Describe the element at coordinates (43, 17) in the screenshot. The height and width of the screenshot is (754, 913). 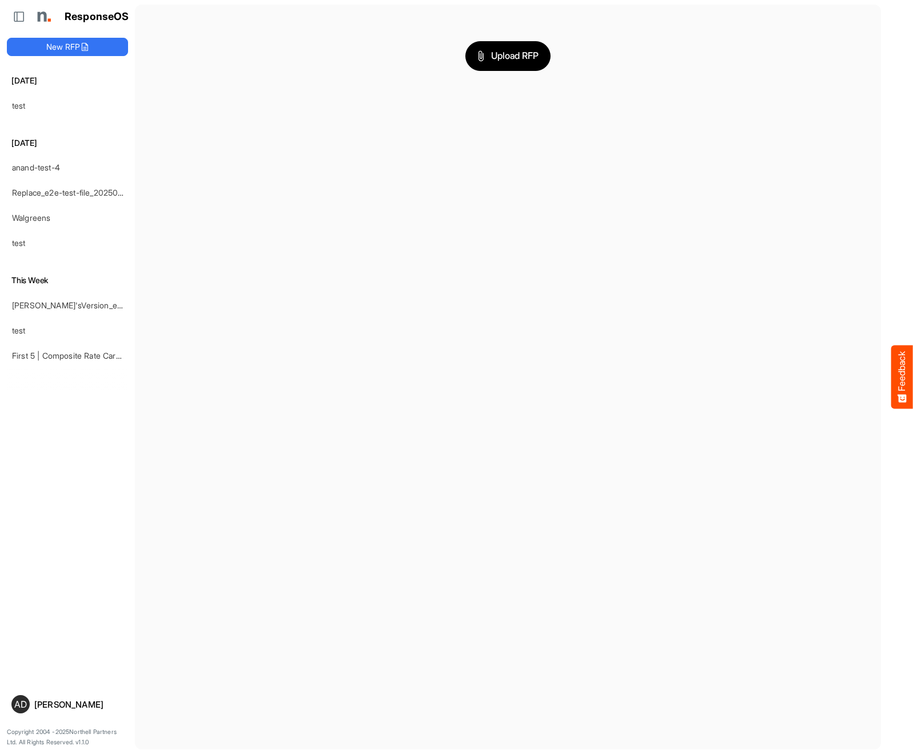
I see `img: Northell` at that location.